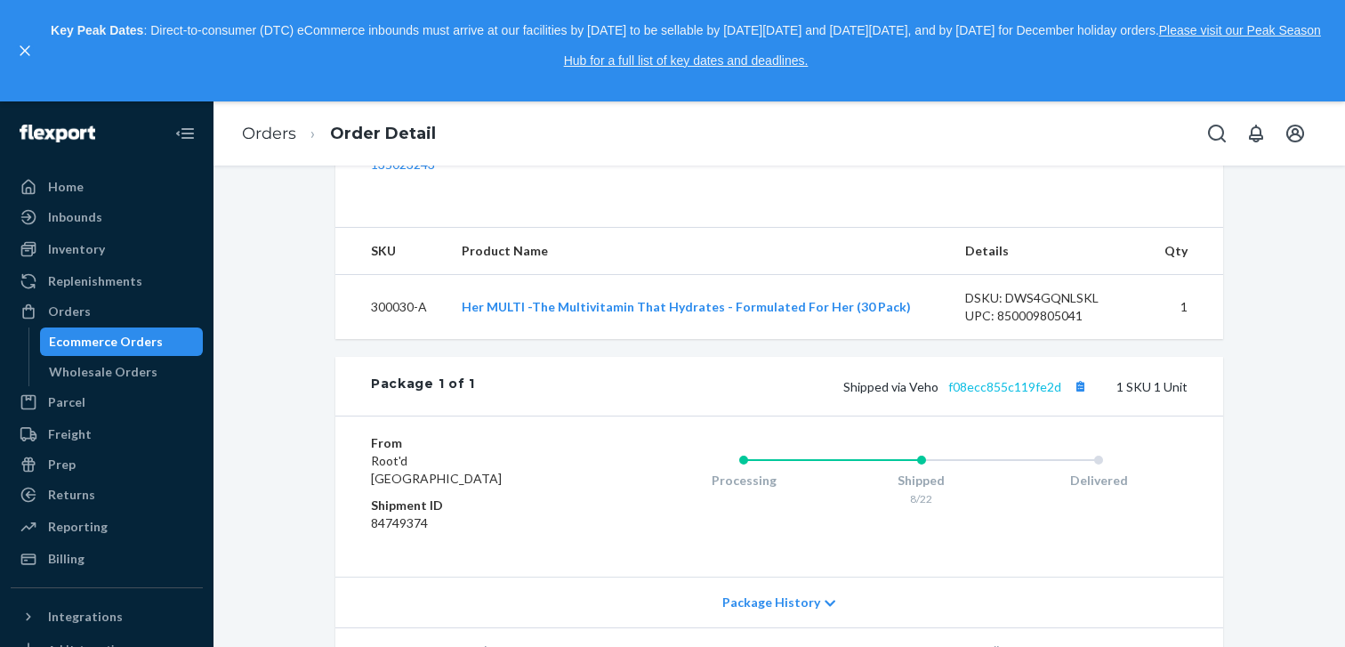  What do you see at coordinates (383, 133) in the screenshot?
I see `a: Order Detail` at bounding box center [383, 133].